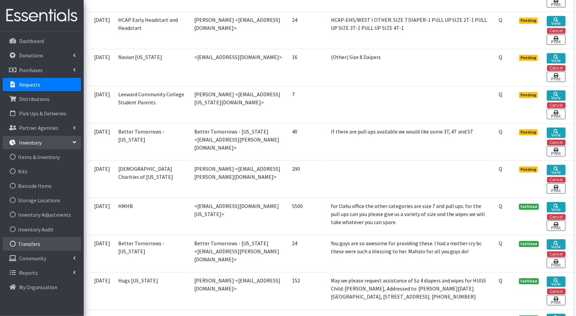  What do you see at coordinates (308, 290) in the screenshot?
I see `td: 152` at bounding box center [308, 290].